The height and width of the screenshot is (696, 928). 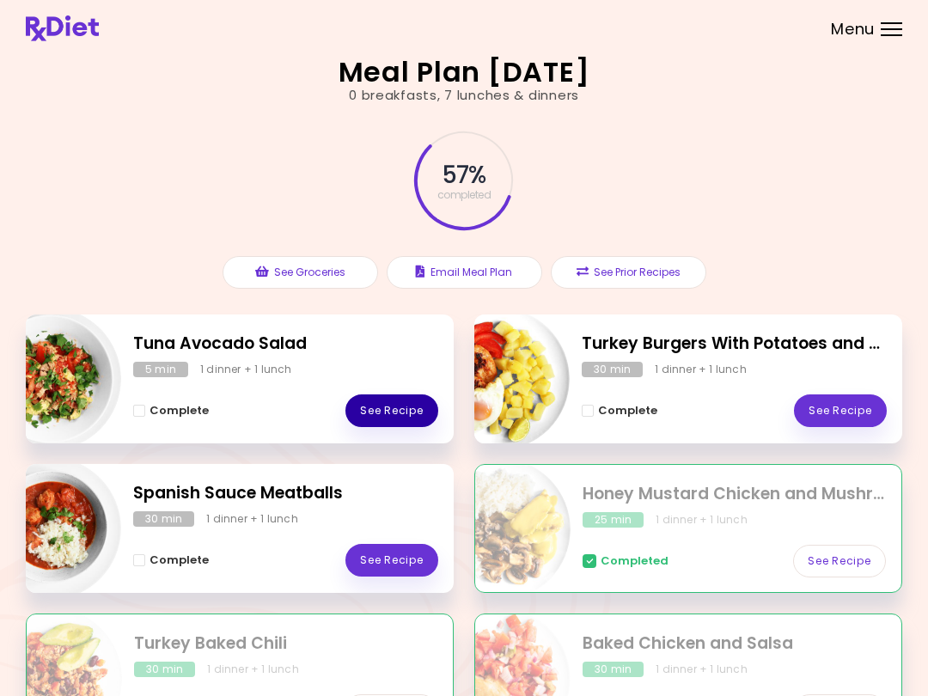 I want to click on span: 57 %, so click(x=464, y=175).